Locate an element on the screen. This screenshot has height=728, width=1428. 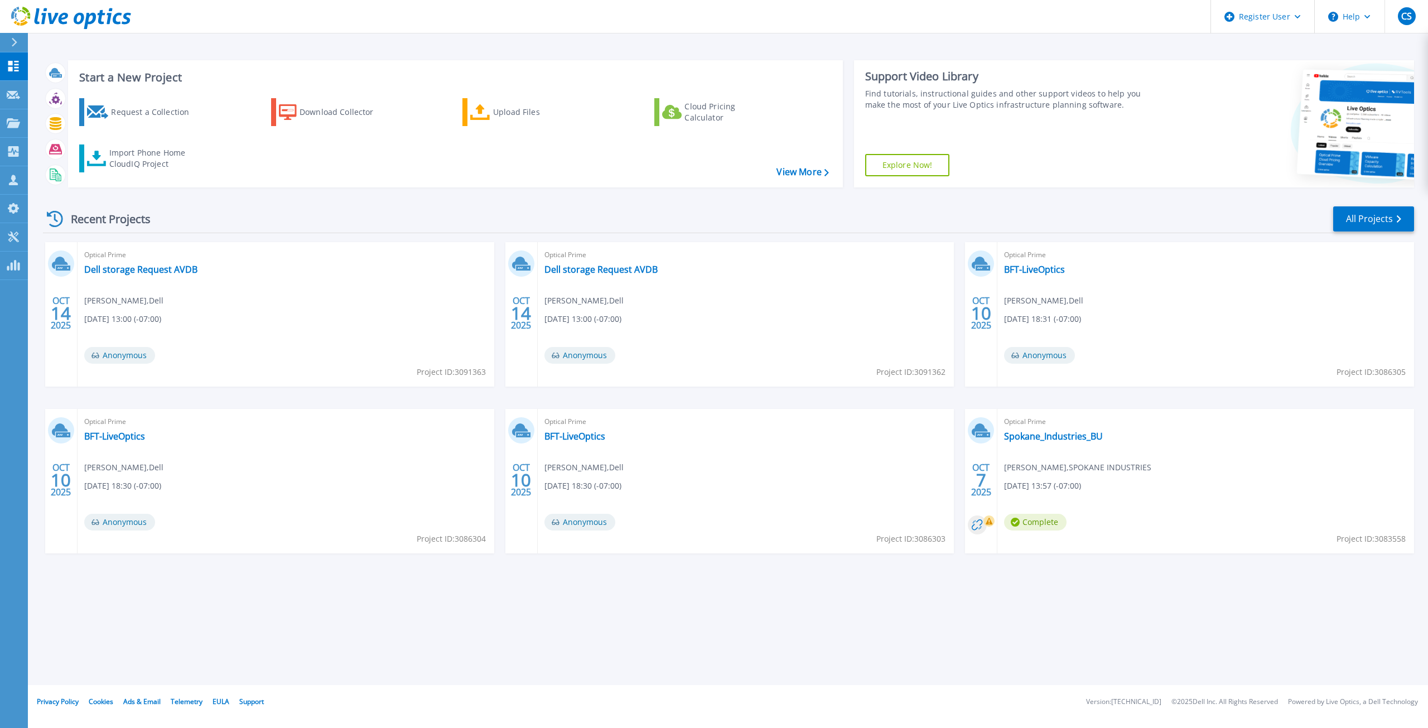
a: Cookies is located at coordinates (101, 701).